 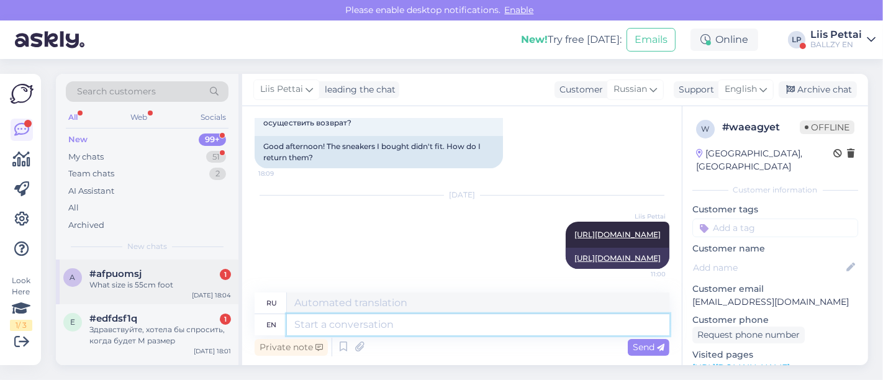 I want to click on div: My chats, so click(x=86, y=157).